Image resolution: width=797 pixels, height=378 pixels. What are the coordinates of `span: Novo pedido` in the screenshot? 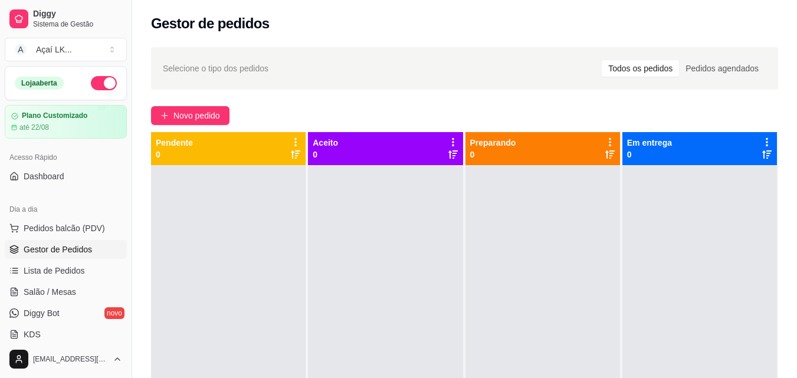 It's located at (197, 116).